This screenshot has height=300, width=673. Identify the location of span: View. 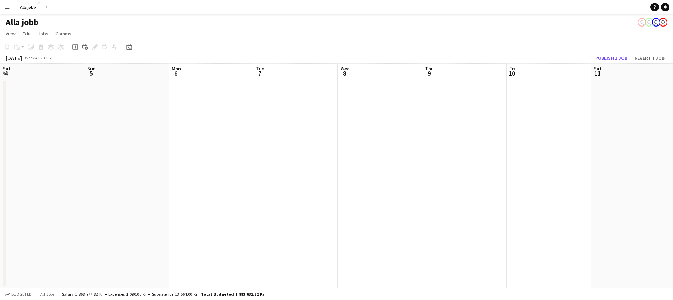
(11, 34).